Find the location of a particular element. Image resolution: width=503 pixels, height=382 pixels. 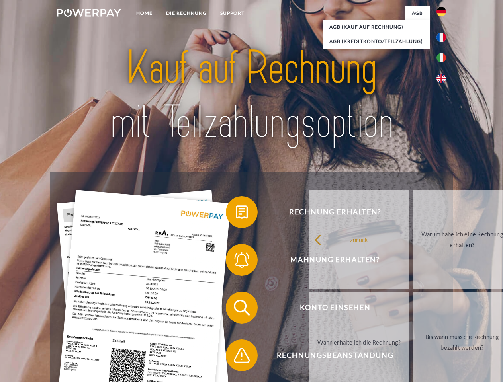

a: Home is located at coordinates (144, 13).